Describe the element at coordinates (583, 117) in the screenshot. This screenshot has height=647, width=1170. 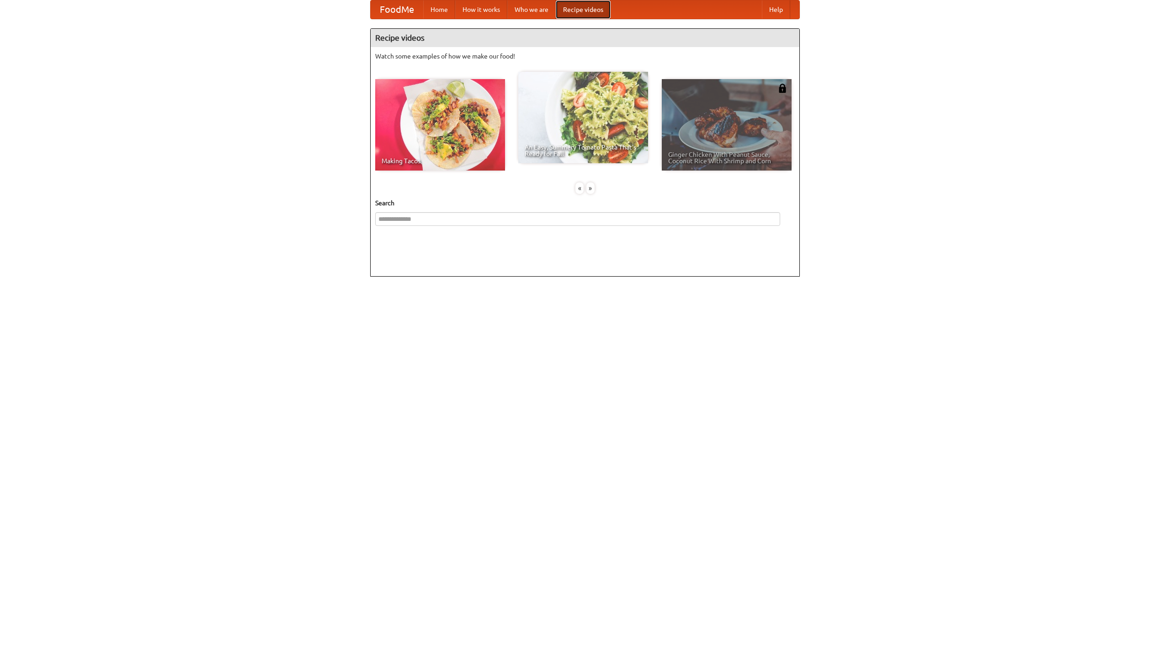
I see `a: An Easy, Summery Tomato Pasta That's Ready for Fall` at that location.